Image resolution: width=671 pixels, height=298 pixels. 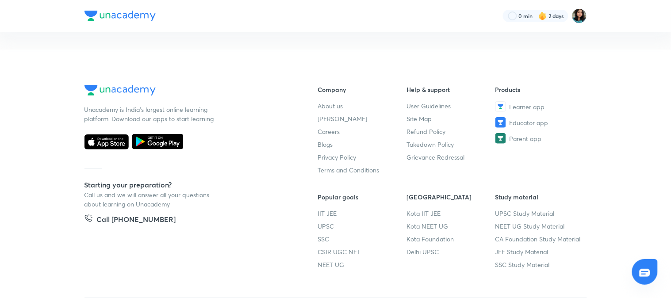 What do you see at coordinates (451, 119) in the screenshot?
I see `a: Site Map` at bounding box center [451, 119].